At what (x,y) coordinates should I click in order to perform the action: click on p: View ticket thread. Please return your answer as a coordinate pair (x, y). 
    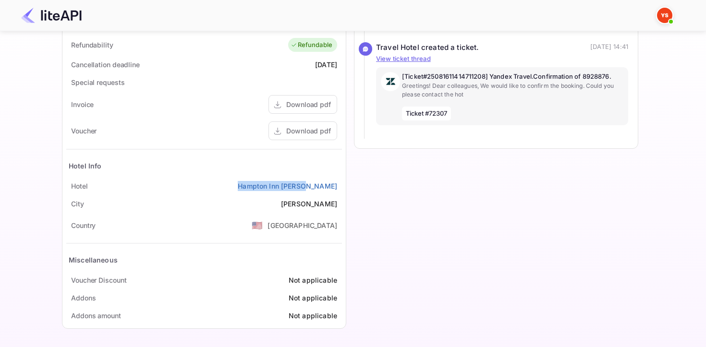
    Looking at the image, I should click on (502, 59).